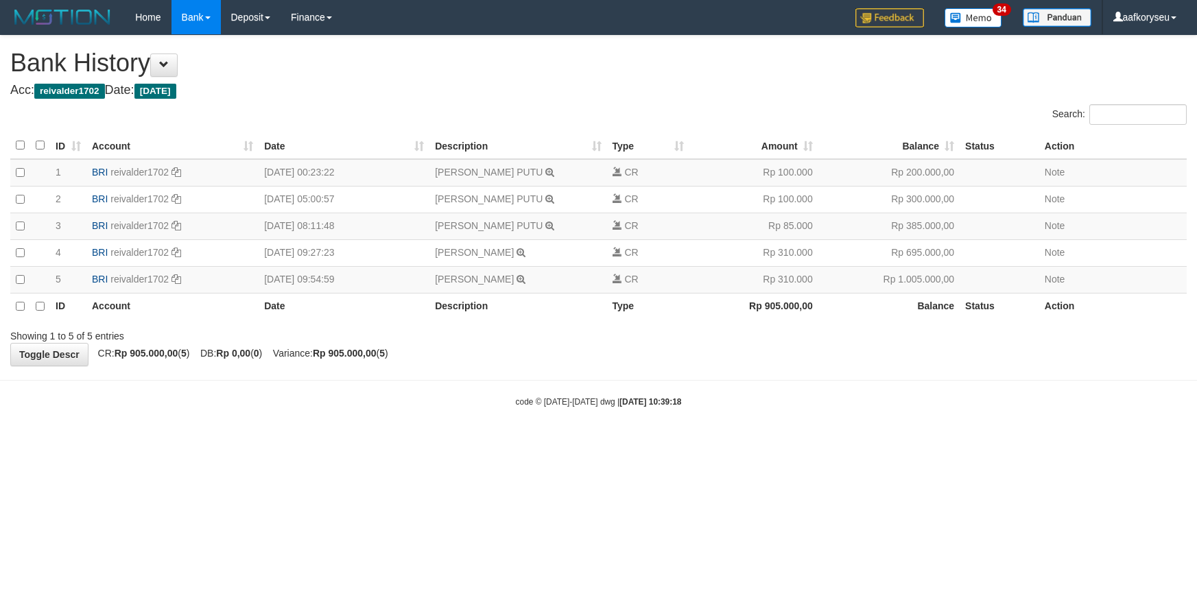 This screenshot has width=1197, height=598. Describe the element at coordinates (598, 63) in the screenshot. I see `h1: Bank History` at that location.